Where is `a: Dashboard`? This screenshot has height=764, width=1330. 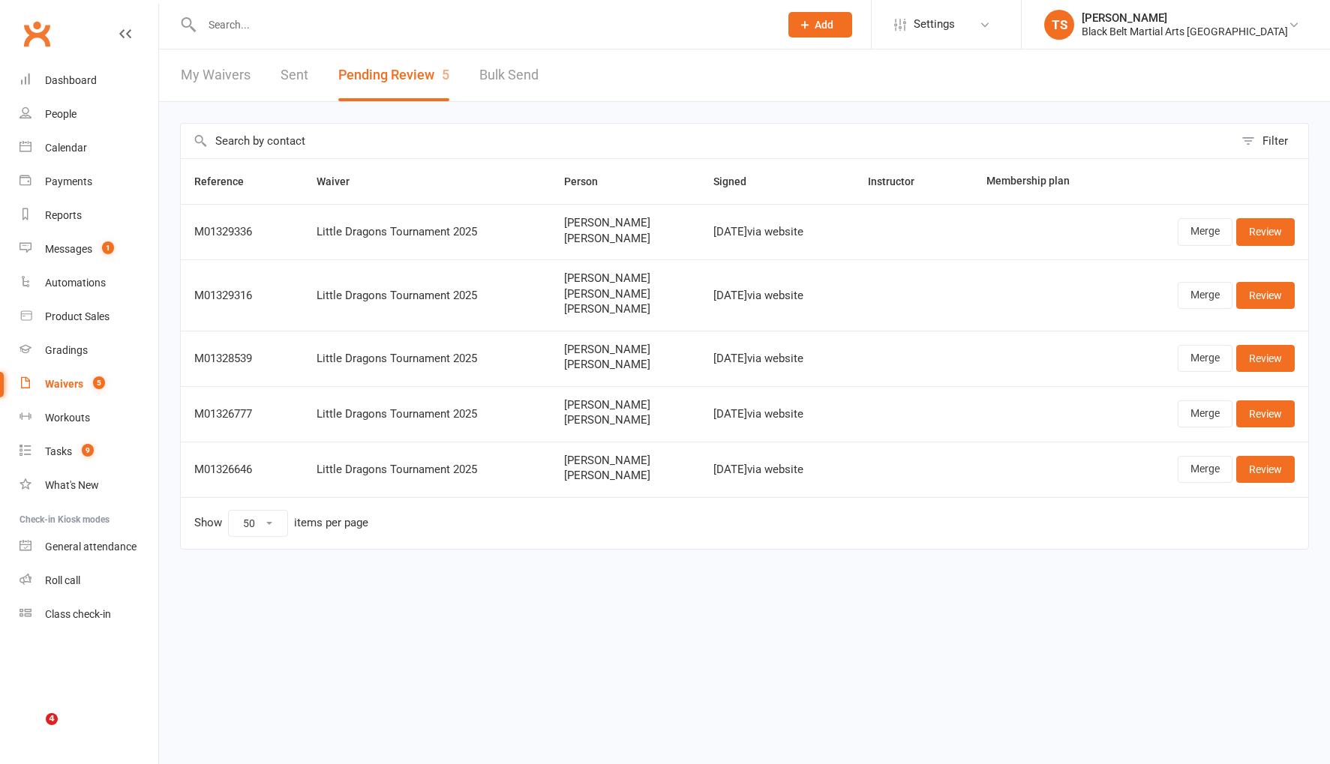 a: Dashboard is located at coordinates (89, 80).